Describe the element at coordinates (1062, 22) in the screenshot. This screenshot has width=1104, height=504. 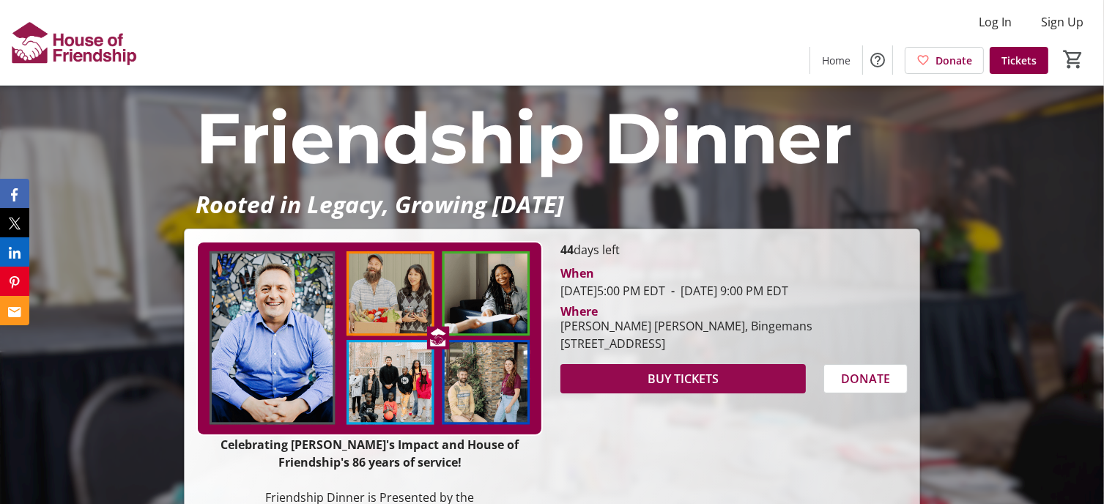
I see `span: Sign Up` at that location.